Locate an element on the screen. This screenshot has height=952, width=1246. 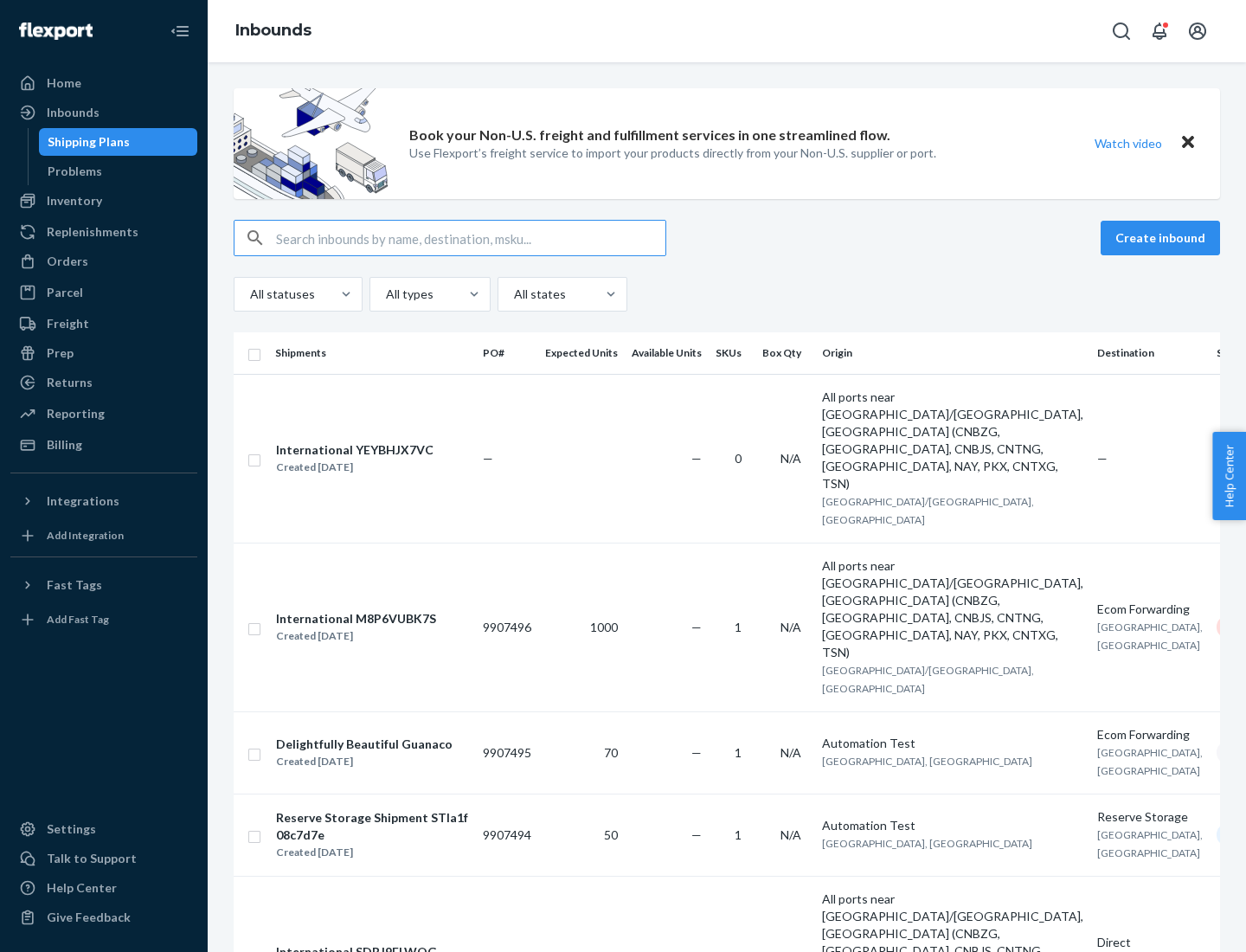
div: Shipping Plans is located at coordinates (88, 142).